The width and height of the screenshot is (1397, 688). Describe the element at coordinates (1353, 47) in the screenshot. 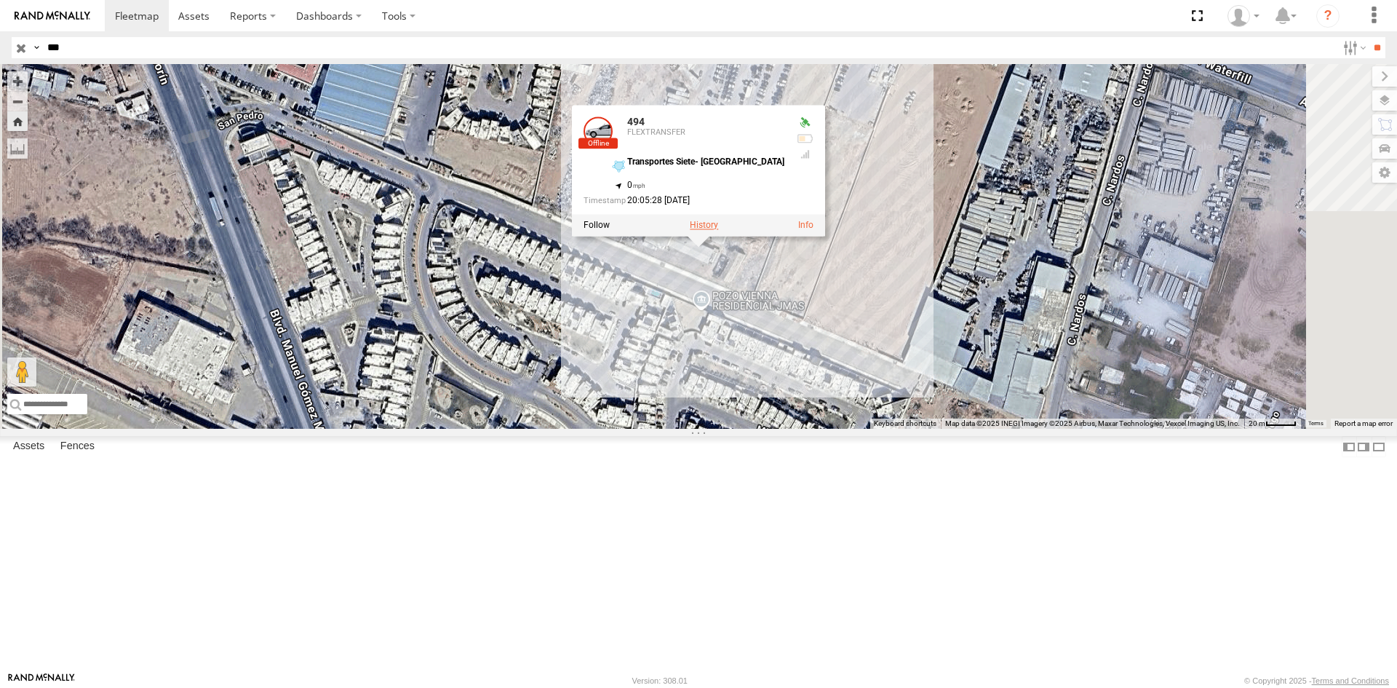

I see `label: Search Filter Options` at that location.